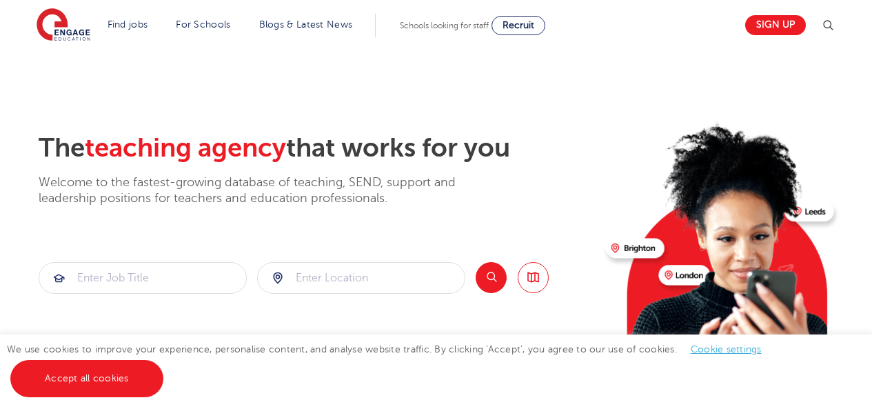 Image resolution: width=872 pixels, height=409 pixels. Describe the element at coordinates (519, 26) in the screenshot. I see `a: Recruit` at that location.